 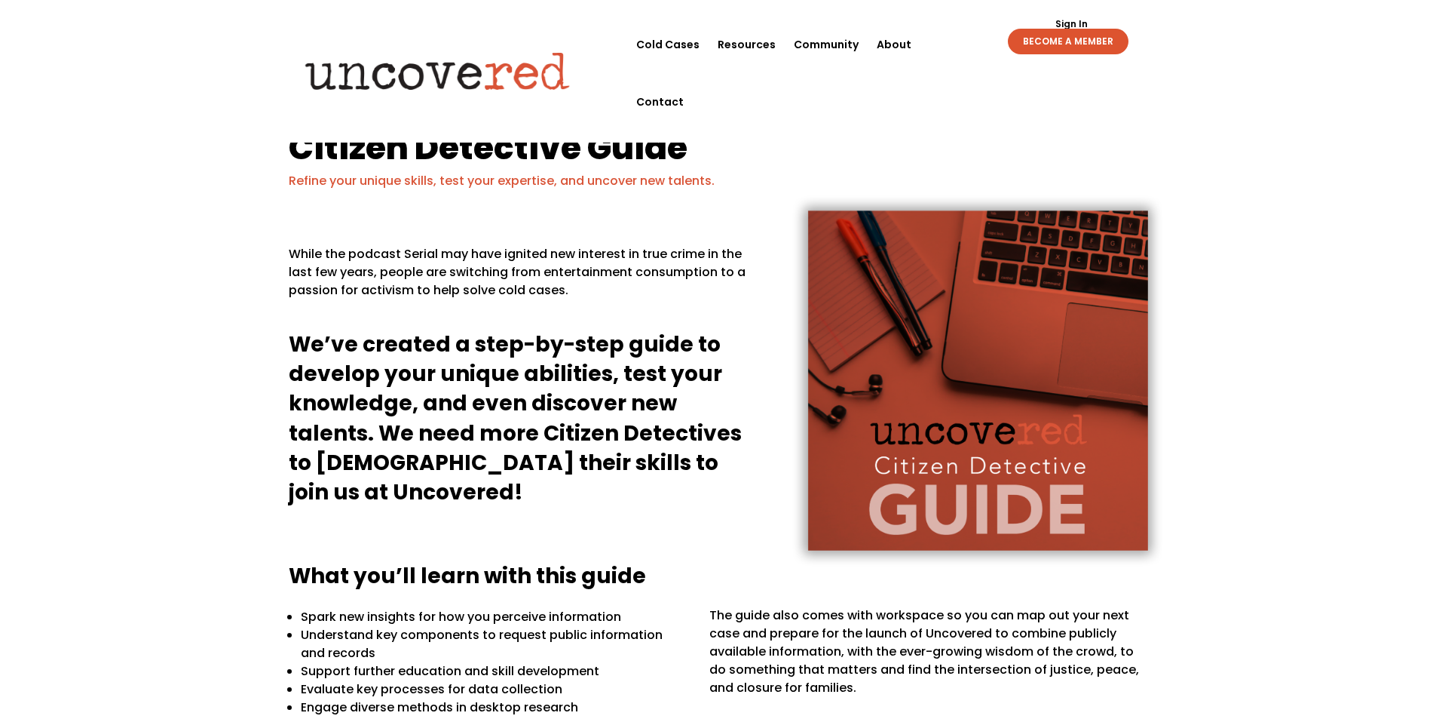 What do you see at coordinates (976, 379) in the screenshot?
I see `img: cdg-cover` at bounding box center [976, 379].